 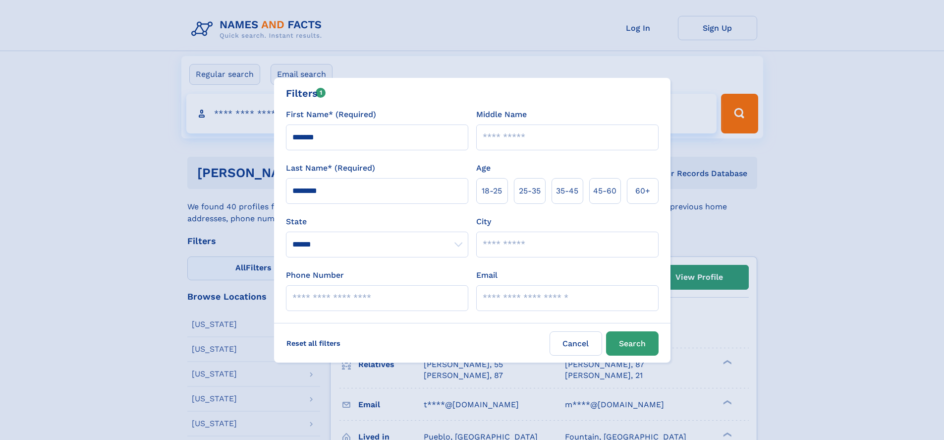 I want to click on label: Phone Number, so click(x=315, y=275).